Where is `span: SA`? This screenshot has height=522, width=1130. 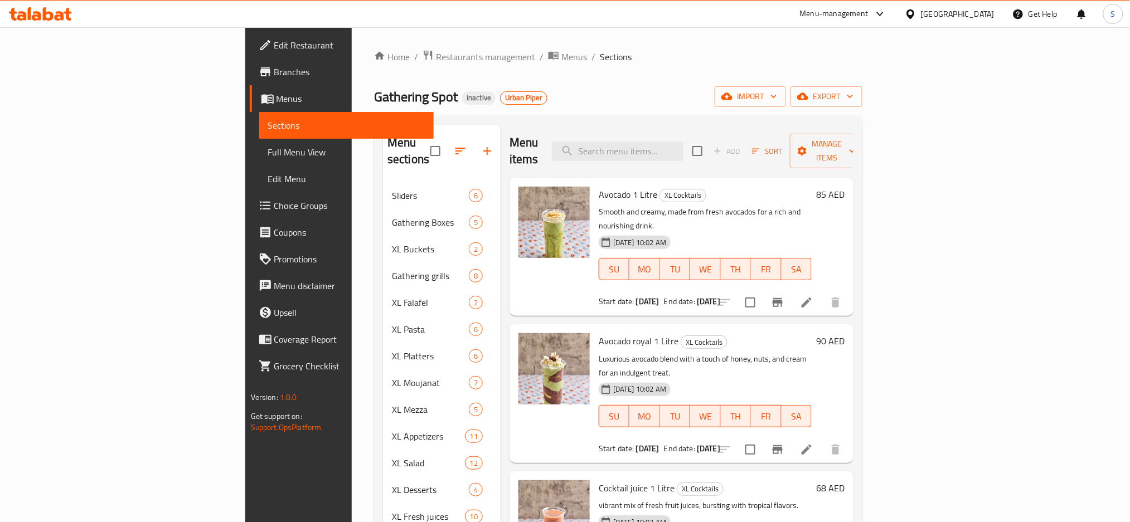 span: SA is located at coordinates (797, 416).